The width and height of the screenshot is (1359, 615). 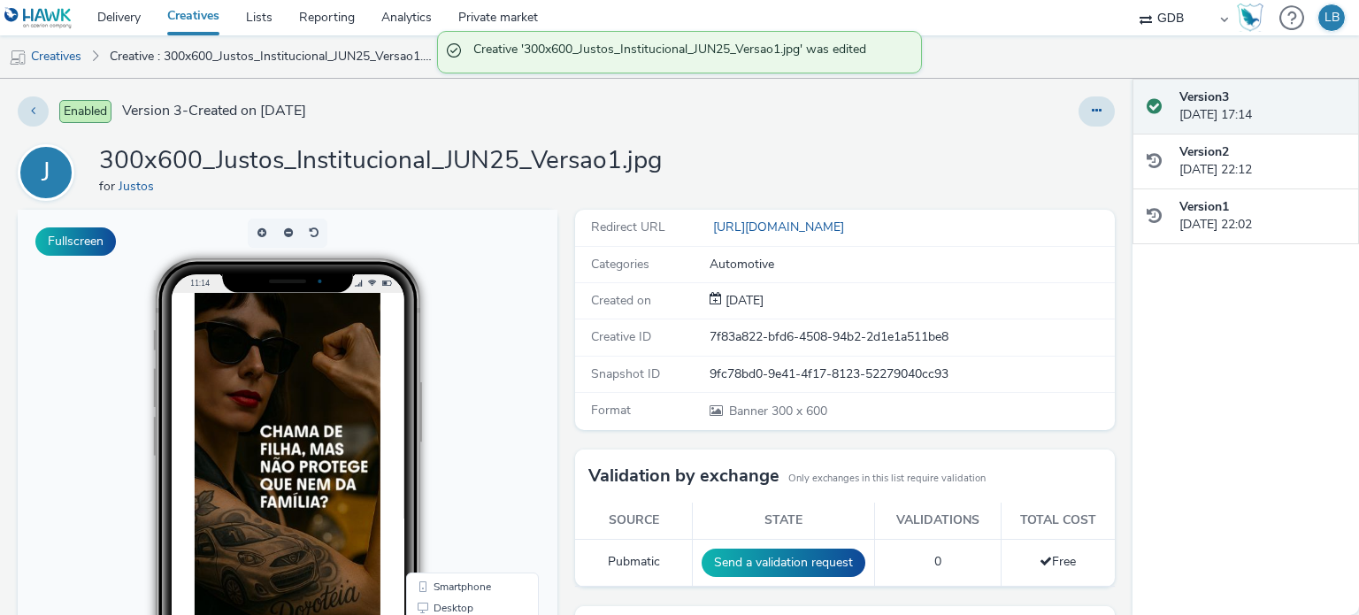 I want to click on span: Free, so click(x=1058, y=561).